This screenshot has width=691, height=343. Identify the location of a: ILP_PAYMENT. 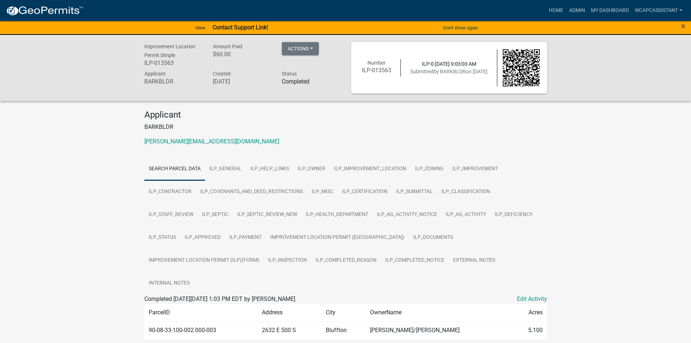
(245, 237).